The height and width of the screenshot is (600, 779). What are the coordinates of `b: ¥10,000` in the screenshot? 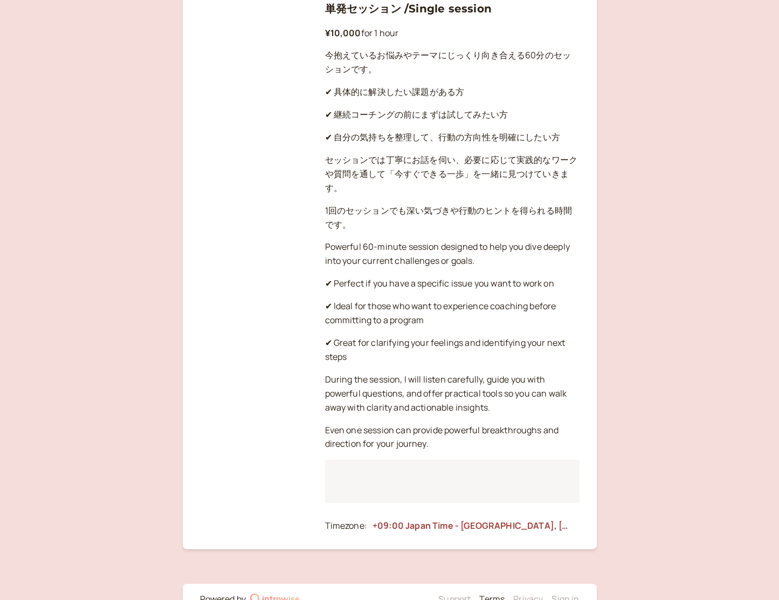 It's located at (343, 33).